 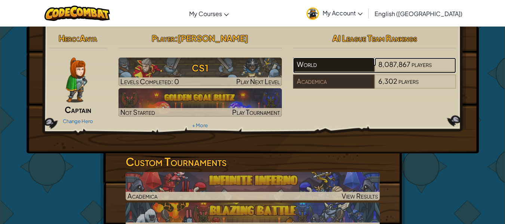 I want to click on span: Levels Completed: 0, so click(x=150, y=81).